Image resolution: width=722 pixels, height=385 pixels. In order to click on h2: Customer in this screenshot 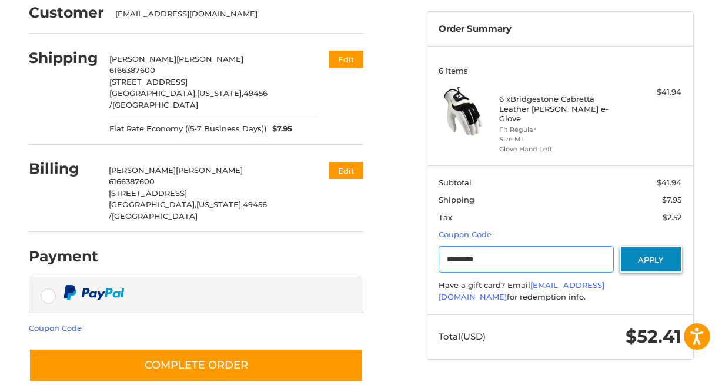, I will do `click(66, 12)`.